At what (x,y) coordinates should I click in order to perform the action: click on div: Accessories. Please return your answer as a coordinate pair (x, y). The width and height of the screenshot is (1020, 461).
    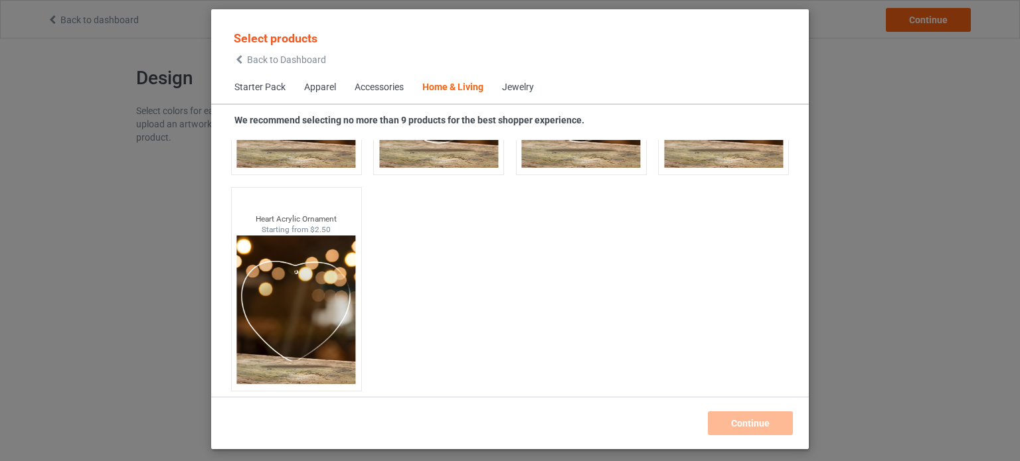
    Looking at the image, I should click on (379, 88).